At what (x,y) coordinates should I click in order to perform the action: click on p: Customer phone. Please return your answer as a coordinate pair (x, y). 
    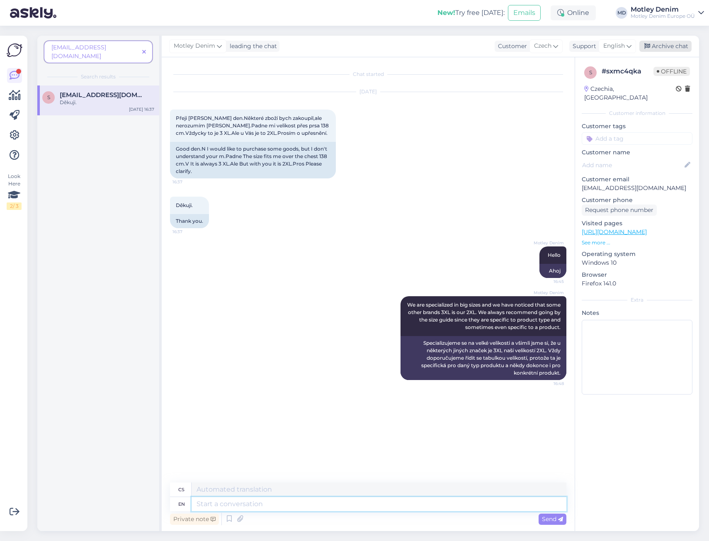
    Looking at the image, I should click on (637, 200).